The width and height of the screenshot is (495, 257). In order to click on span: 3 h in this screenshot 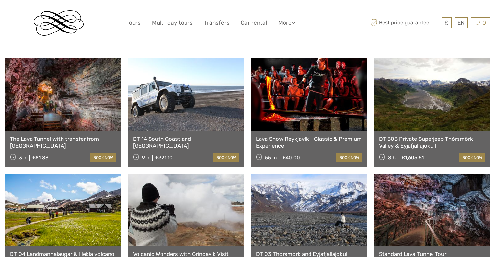, I will do `click(23, 158)`.